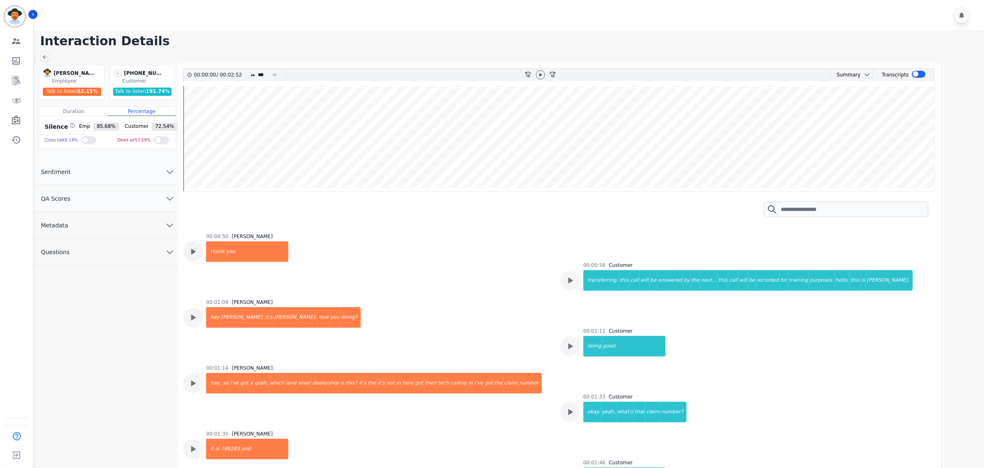 The width and height of the screenshot is (984, 468). I want to click on span: 85.68 %, so click(106, 127).